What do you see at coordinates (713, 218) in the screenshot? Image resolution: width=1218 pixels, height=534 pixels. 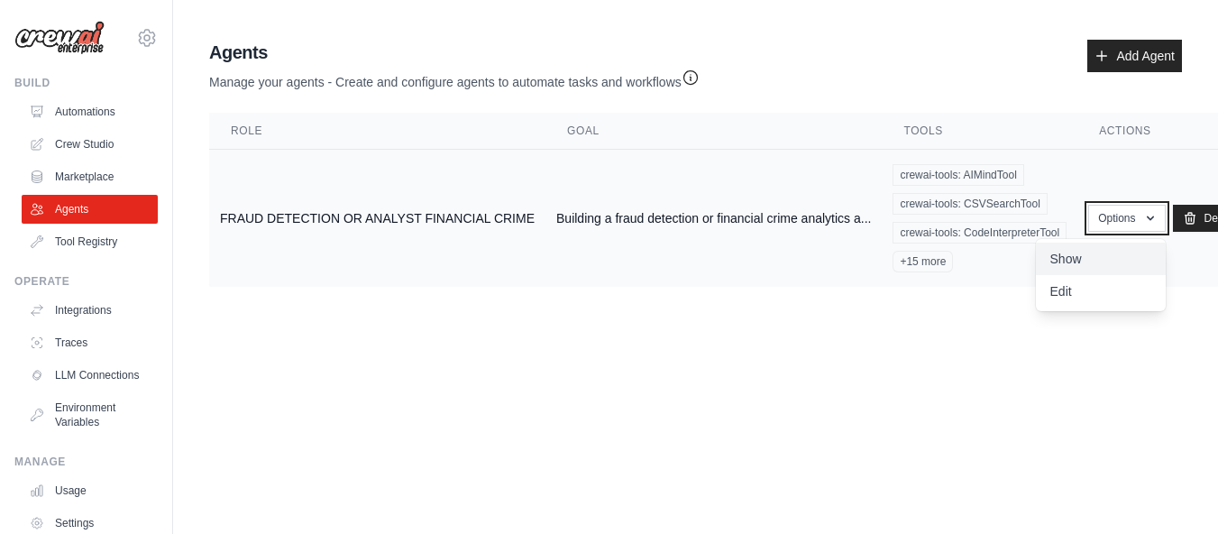 I see `td: Building a fraud detection or financial crime analytics a...` at bounding box center [713, 218].